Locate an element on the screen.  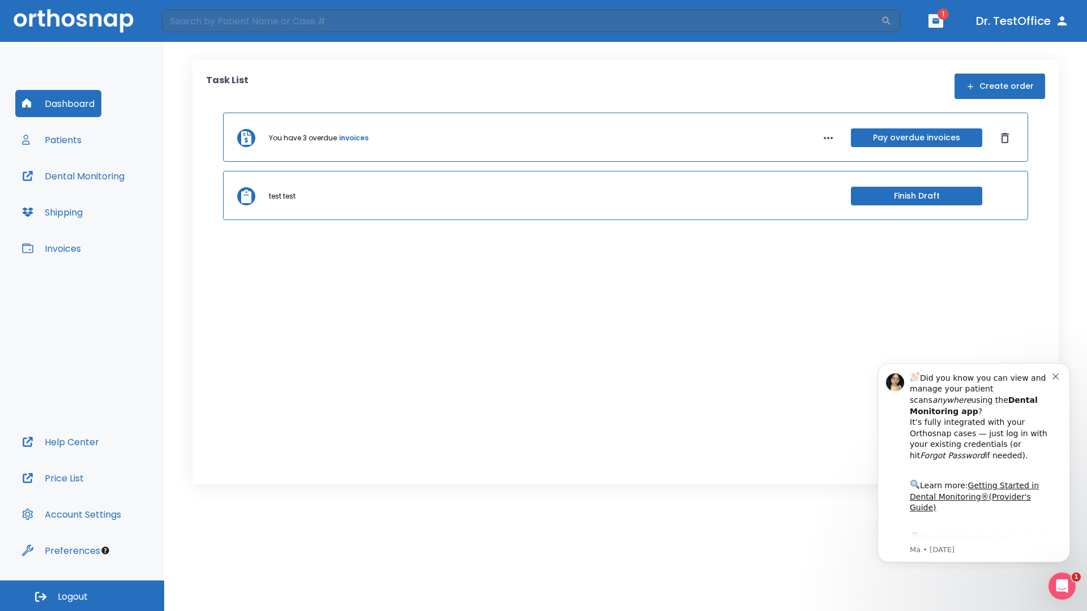
a: Preferences is located at coordinates (61, 551).